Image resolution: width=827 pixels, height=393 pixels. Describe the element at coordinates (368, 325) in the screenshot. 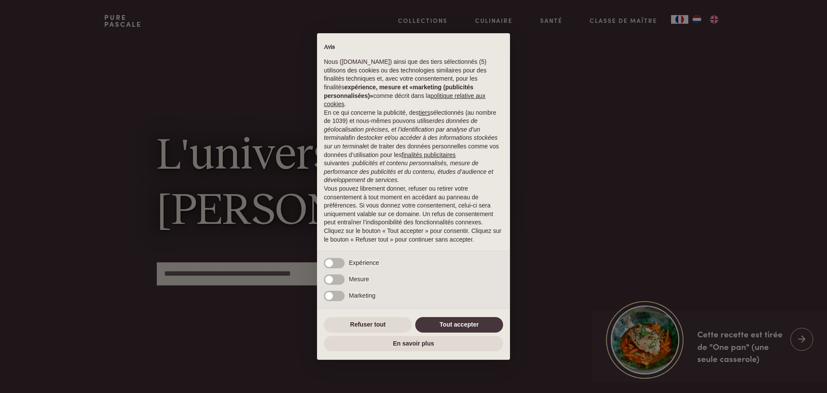

I see `button: Refuser tout` at that location.